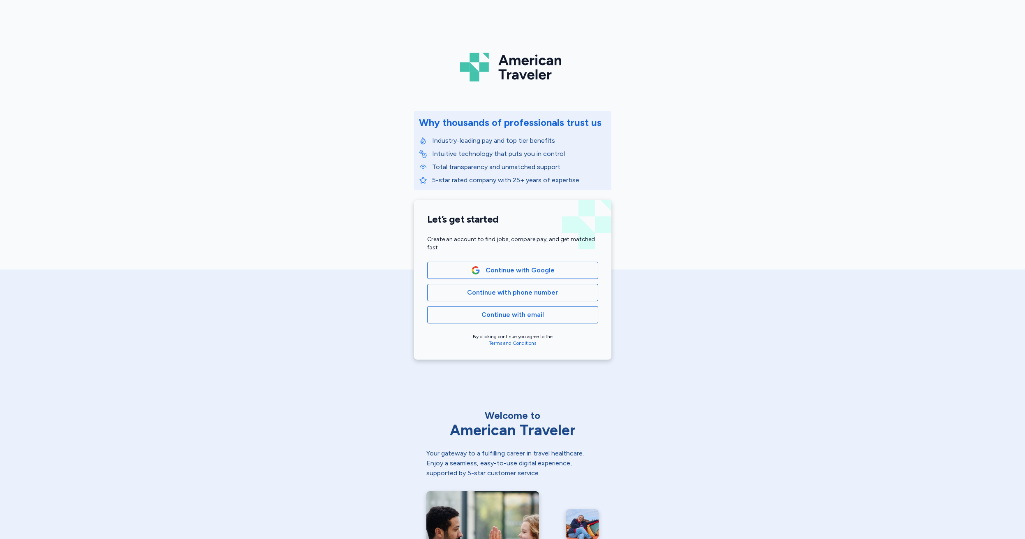  What do you see at coordinates (519, 180) in the screenshot?
I see `p: 5-star rated company with 25+ years of expertise` at bounding box center [519, 180].